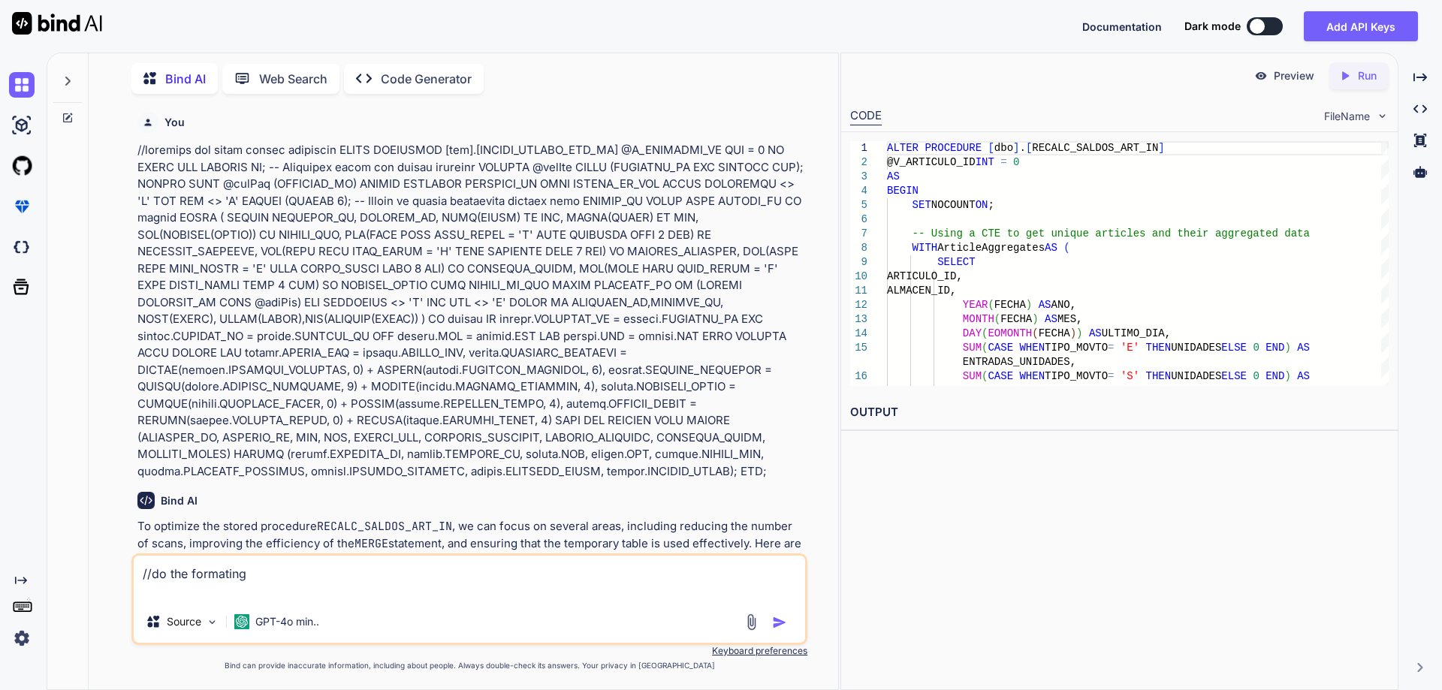 The width and height of the screenshot is (1442, 690). What do you see at coordinates (858, 348) in the screenshot?
I see `div: 15` at bounding box center [858, 348].